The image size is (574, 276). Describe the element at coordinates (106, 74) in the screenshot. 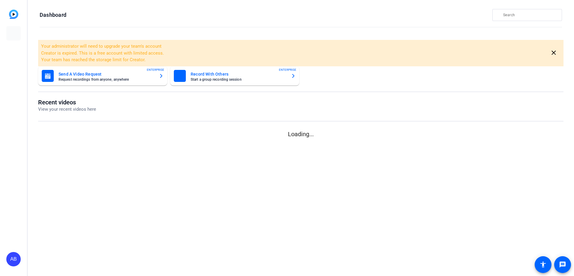

I see `mat-card-title: Send A Video Request` at that location.